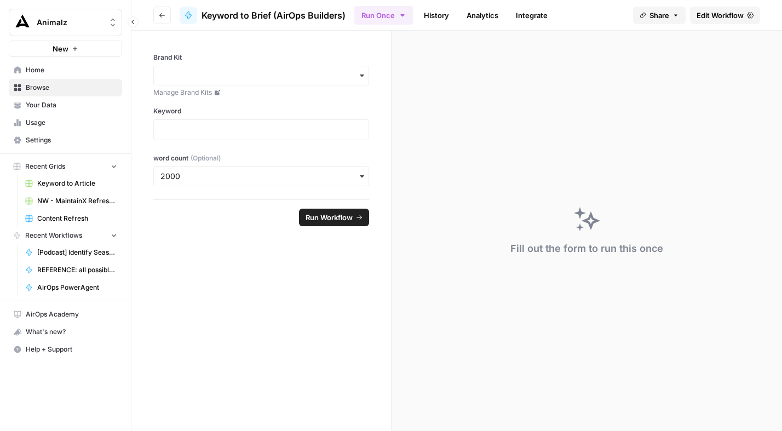  Describe the element at coordinates (65, 70) in the screenshot. I see `a: Home` at that location.